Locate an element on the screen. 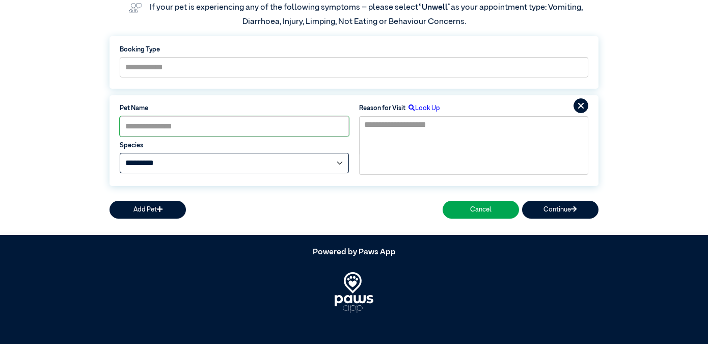 This screenshot has height=344, width=708. label: Look Up is located at coordinates (423, 108).